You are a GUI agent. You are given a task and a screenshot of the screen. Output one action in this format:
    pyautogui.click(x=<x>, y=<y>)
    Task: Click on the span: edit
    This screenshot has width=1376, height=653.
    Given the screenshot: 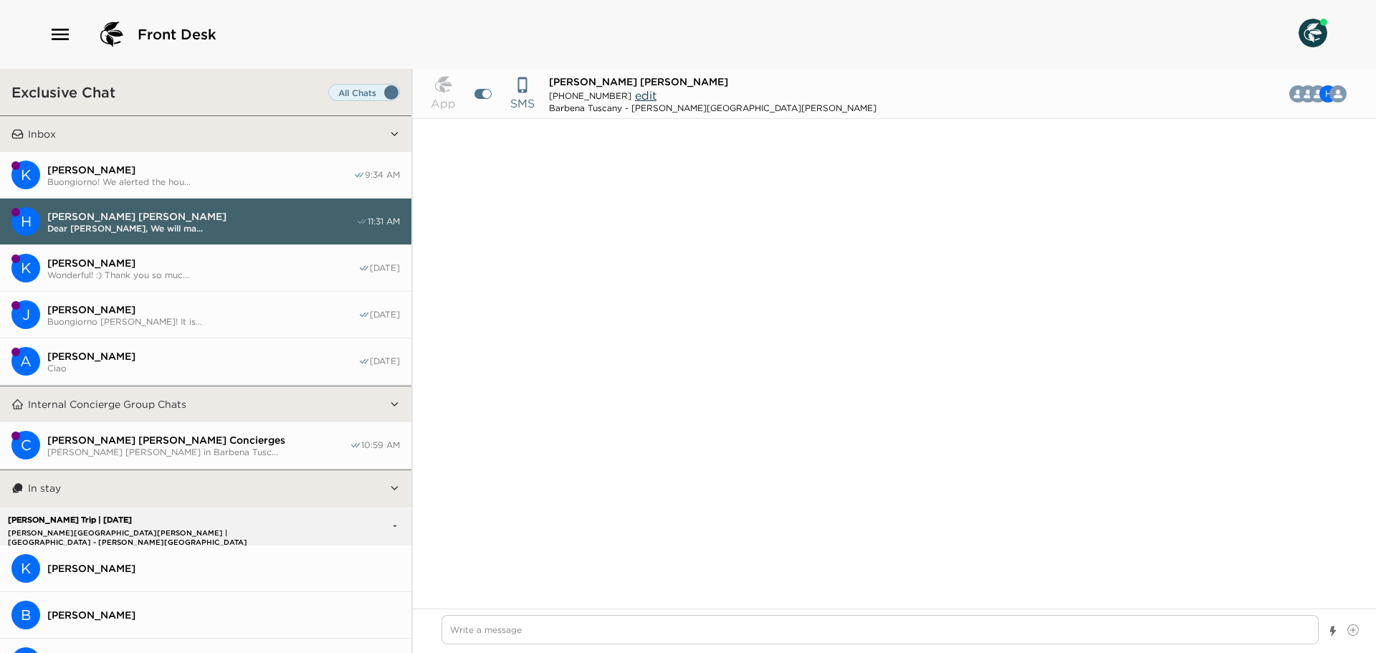 What is the action you would take?
    pyautogui.click(x=646, y=95)
    